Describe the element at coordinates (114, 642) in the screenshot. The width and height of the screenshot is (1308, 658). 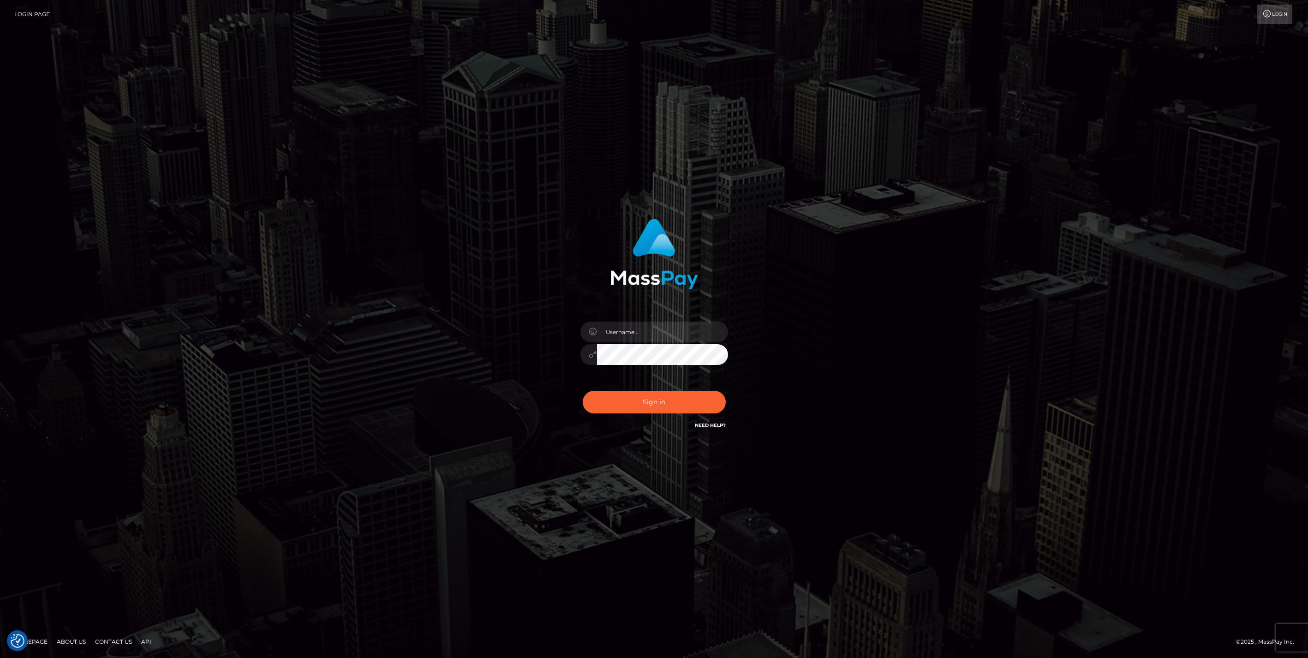
I see `a: Contact Us` at that location.